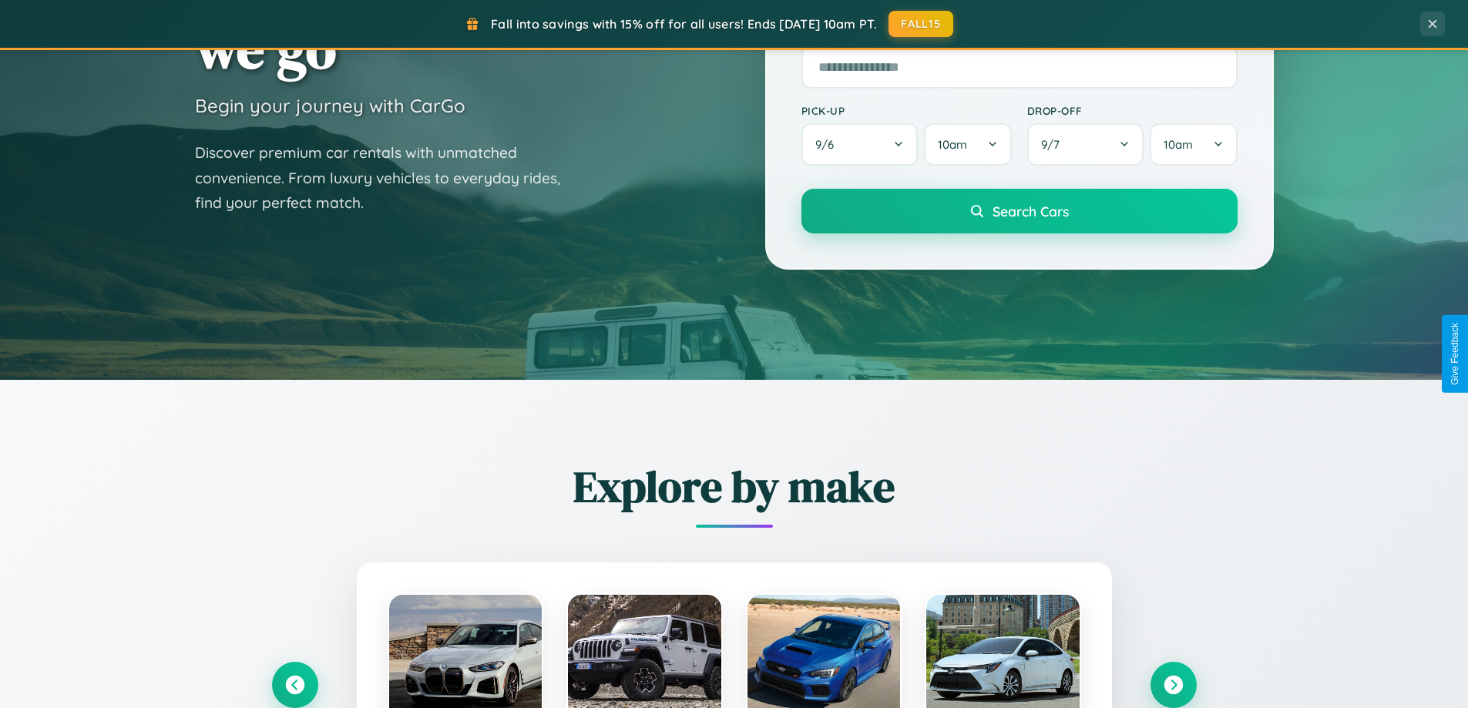 This screenshot has width=1468, height=708. What do you see at coordinates (828, 144) in the screenshot?
I see `span: 9 / 6` at bounding box center [828, 144].